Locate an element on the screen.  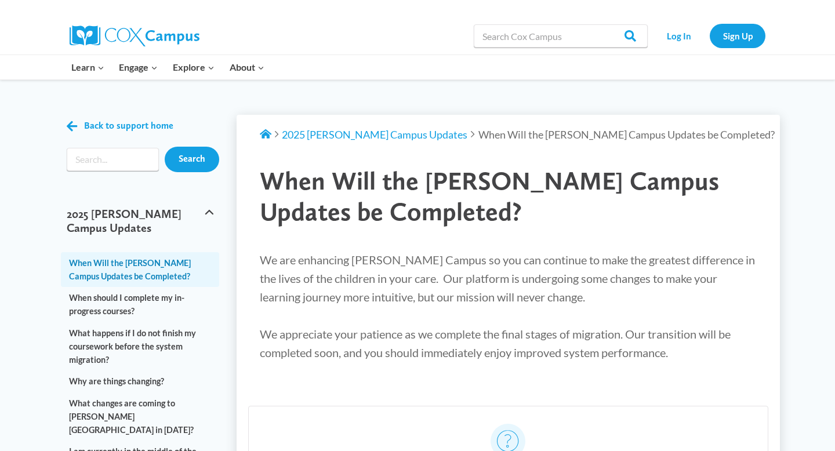
span: Back to support home is located at coordinates (129, 126).